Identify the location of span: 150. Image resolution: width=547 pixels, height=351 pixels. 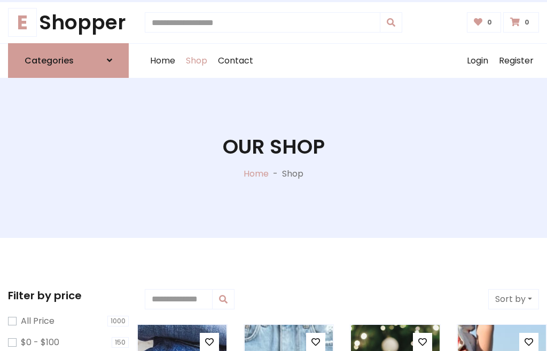
(120, 343).